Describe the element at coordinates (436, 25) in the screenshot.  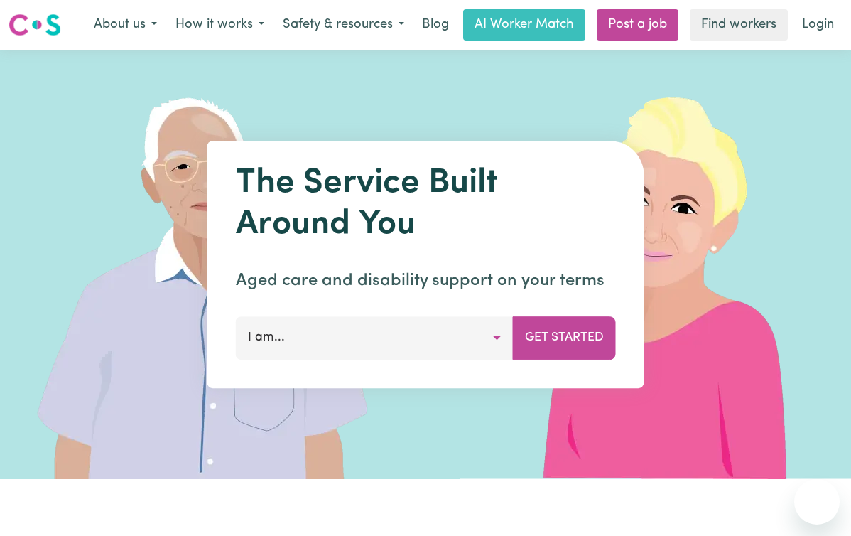
I see `a: Blog` at that location.